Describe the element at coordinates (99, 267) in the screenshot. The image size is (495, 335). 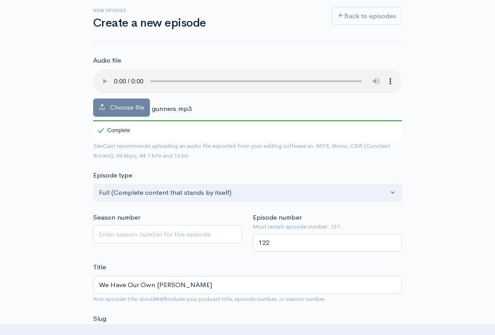
I see `label: Title` at that location.